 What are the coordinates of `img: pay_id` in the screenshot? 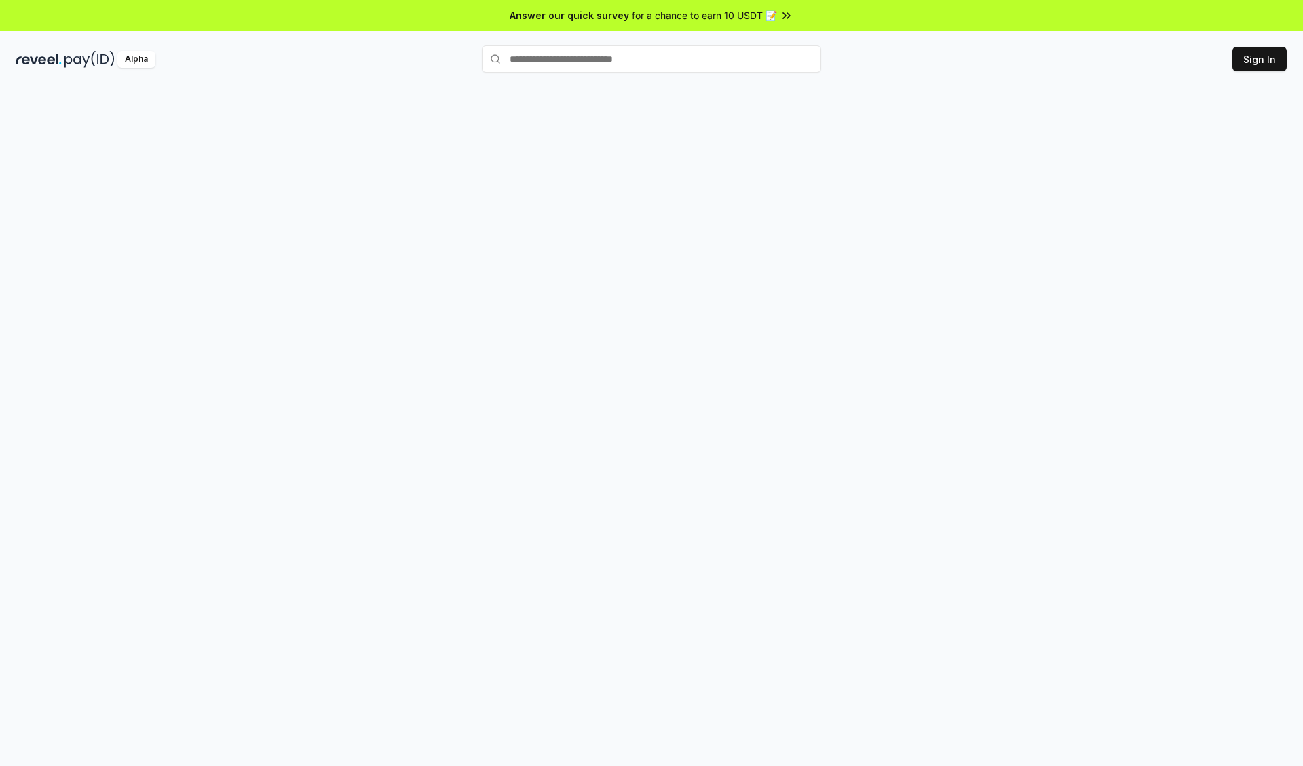 It's located at (90, 59).